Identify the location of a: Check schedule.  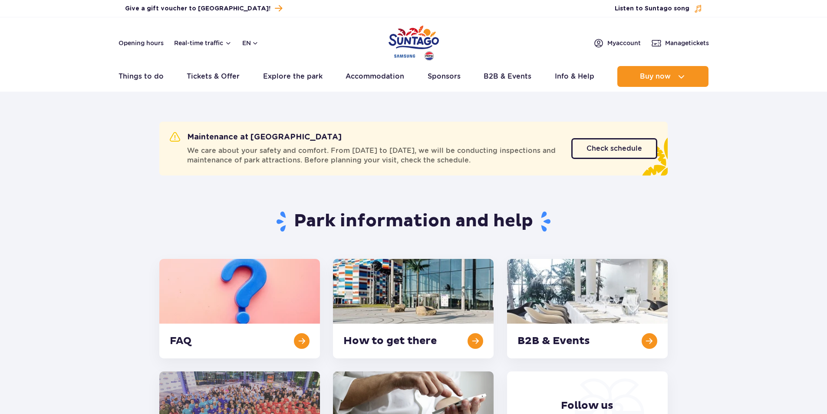
(614, 149).